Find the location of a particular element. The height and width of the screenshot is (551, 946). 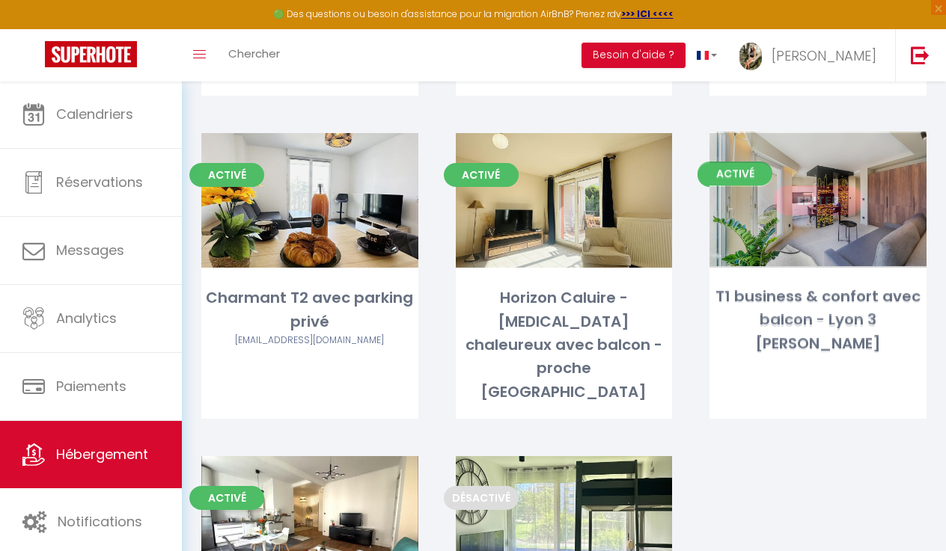

span: Hébergement is located at coordinates (102, 454).